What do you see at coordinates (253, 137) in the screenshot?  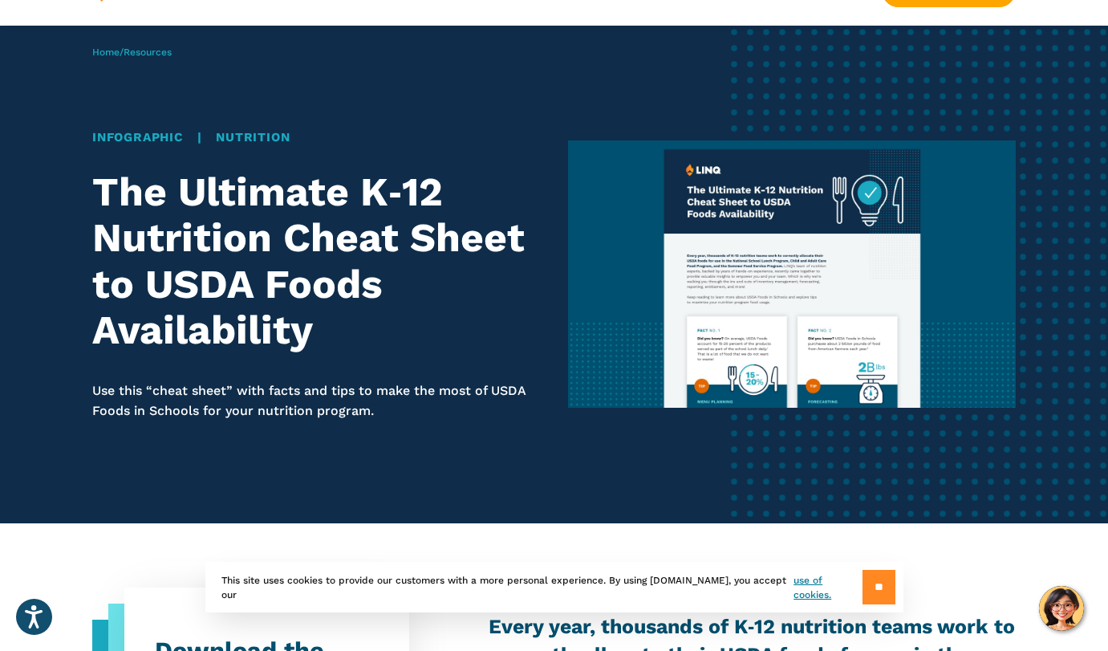 I see `a: Nutrition` at bounding box center [253, 137].